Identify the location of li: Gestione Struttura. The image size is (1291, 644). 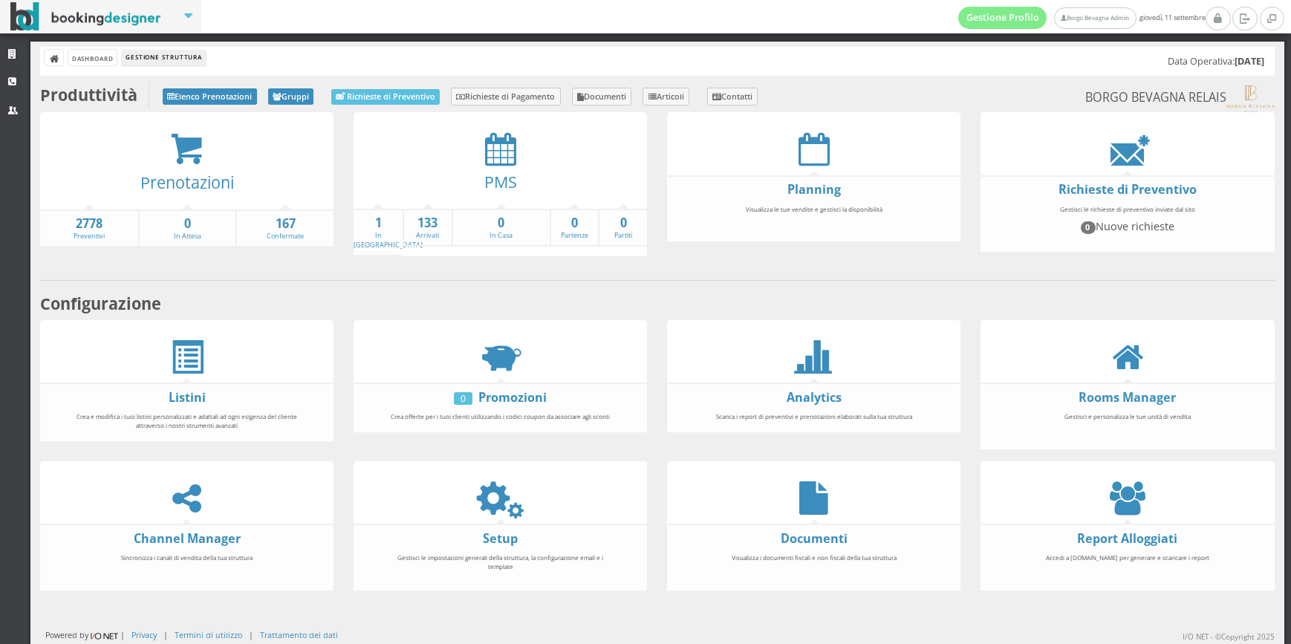
(163, 58).